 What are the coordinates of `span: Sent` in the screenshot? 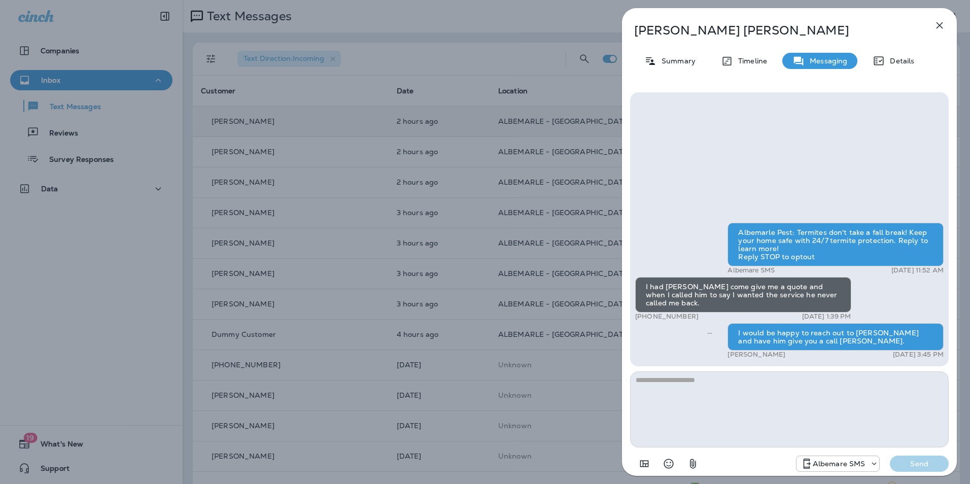 It's located at (710, 332).